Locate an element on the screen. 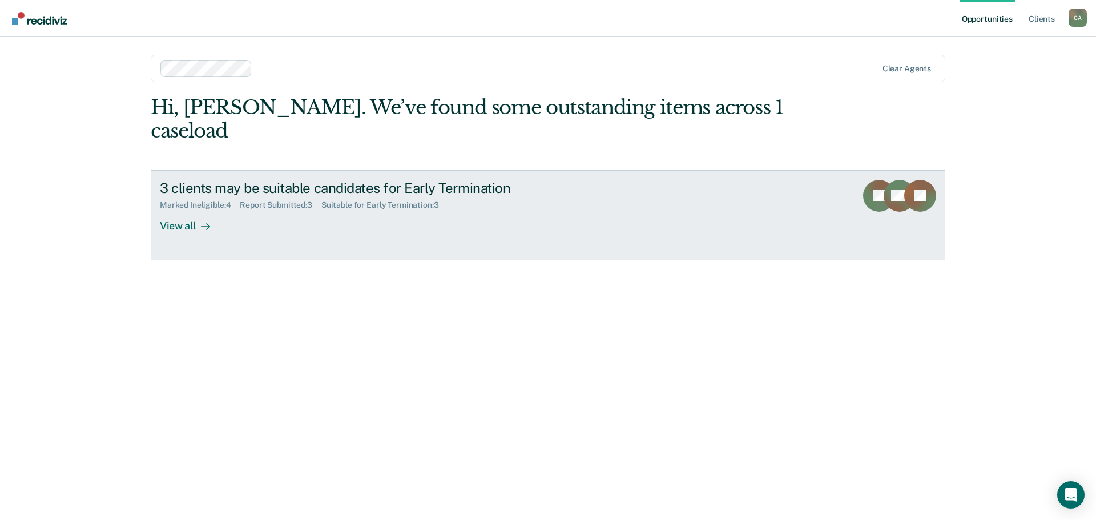 Image resolution: width=1096 pixels, height=520 pixels. div: Open Intercom Messenger is located at coordinates (1071, 495).